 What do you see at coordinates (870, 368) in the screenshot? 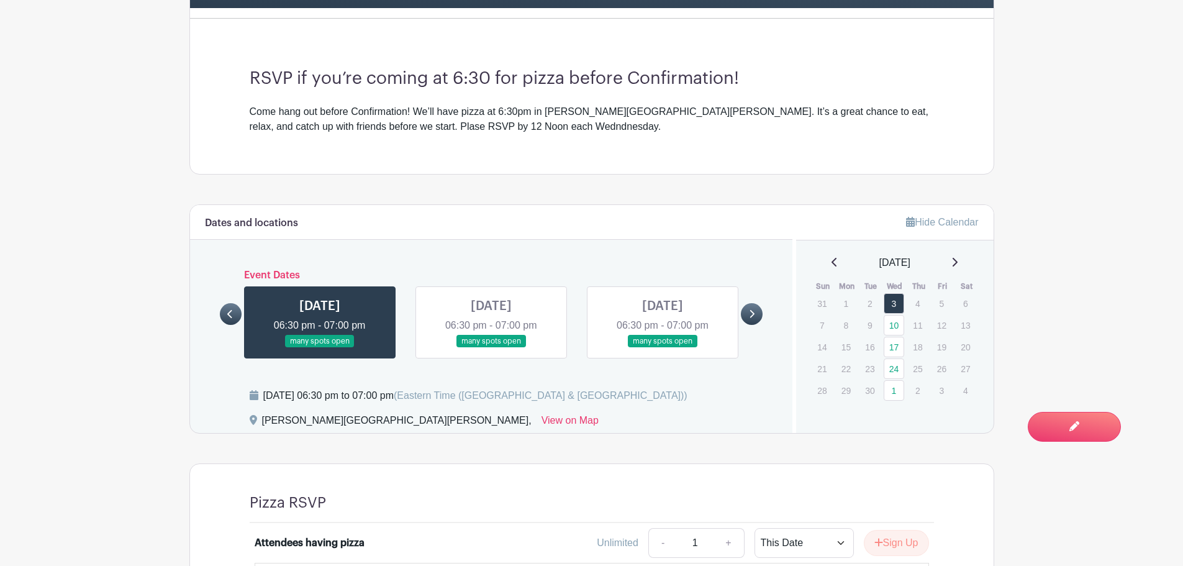
I see `p: 23` at bounding box center [870, 368].